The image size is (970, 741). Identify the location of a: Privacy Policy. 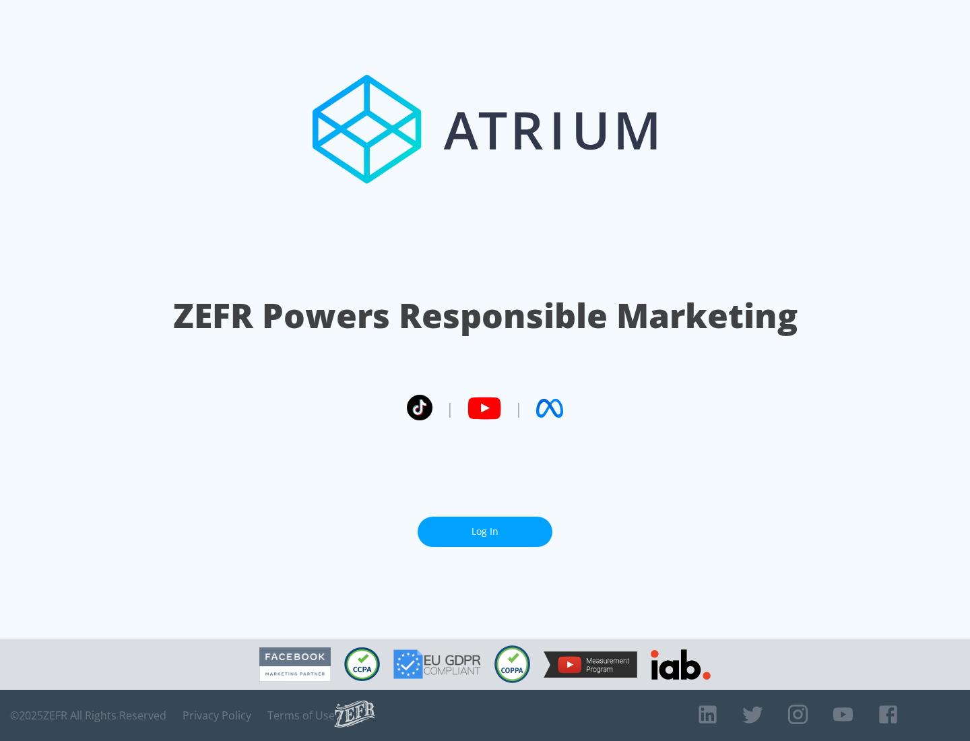
(217, 715).